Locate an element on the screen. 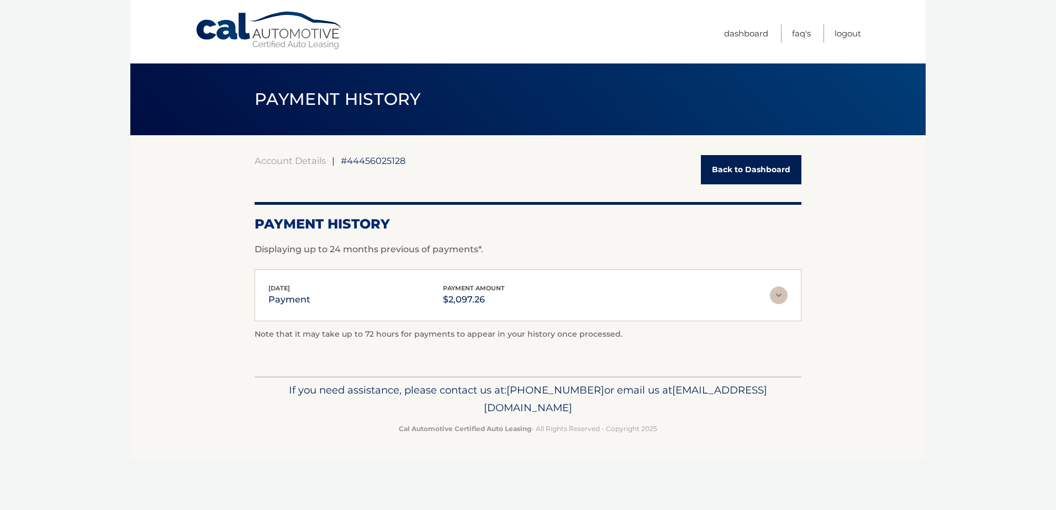  a: Cal Automotive is located at coordinates (269, 30).